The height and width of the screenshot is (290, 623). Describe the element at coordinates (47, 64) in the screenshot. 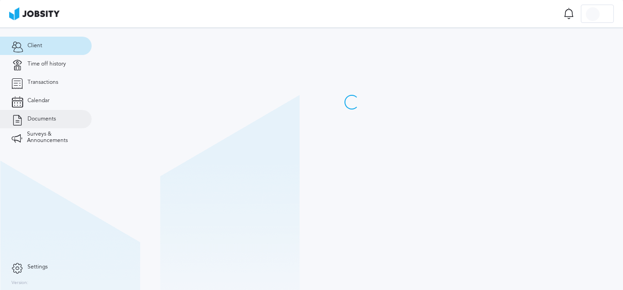

I see `span: Time off history` at that location.